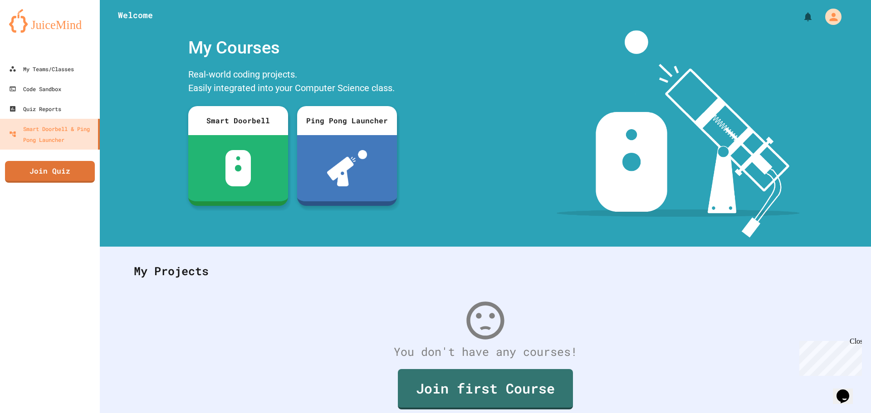 The image size is (871, 413). What do you see at coordinates (485, 389) in the screenshot?
I see `a: Join first Course` at bounding box center [485, 389].